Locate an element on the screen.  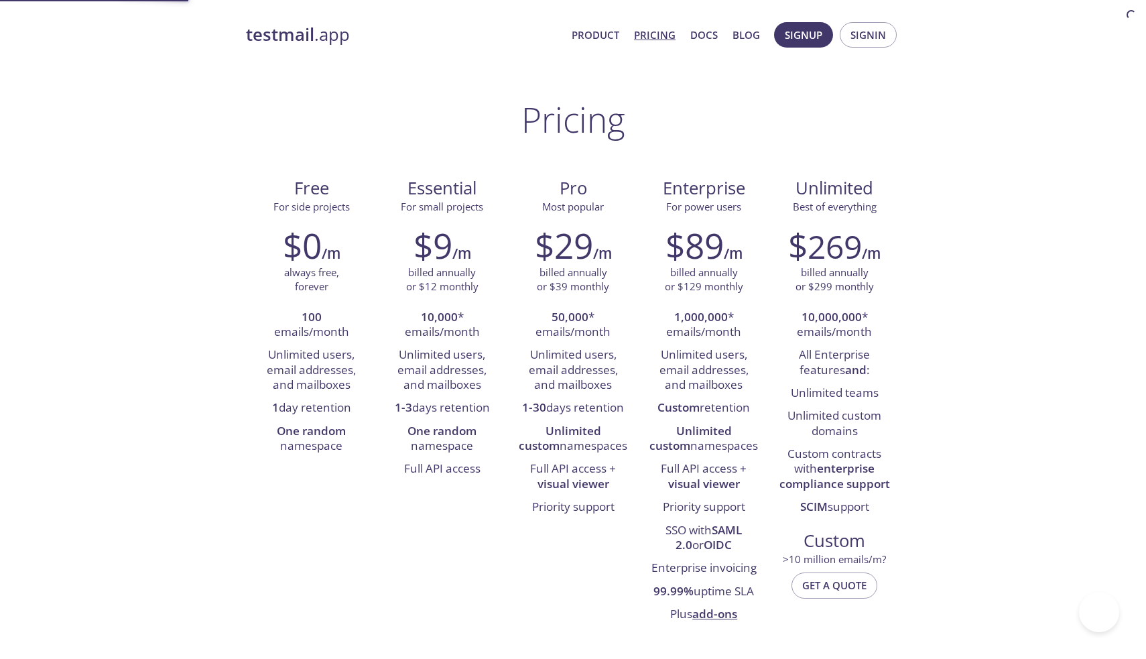
li: retention is located at coordinates (704, 408).